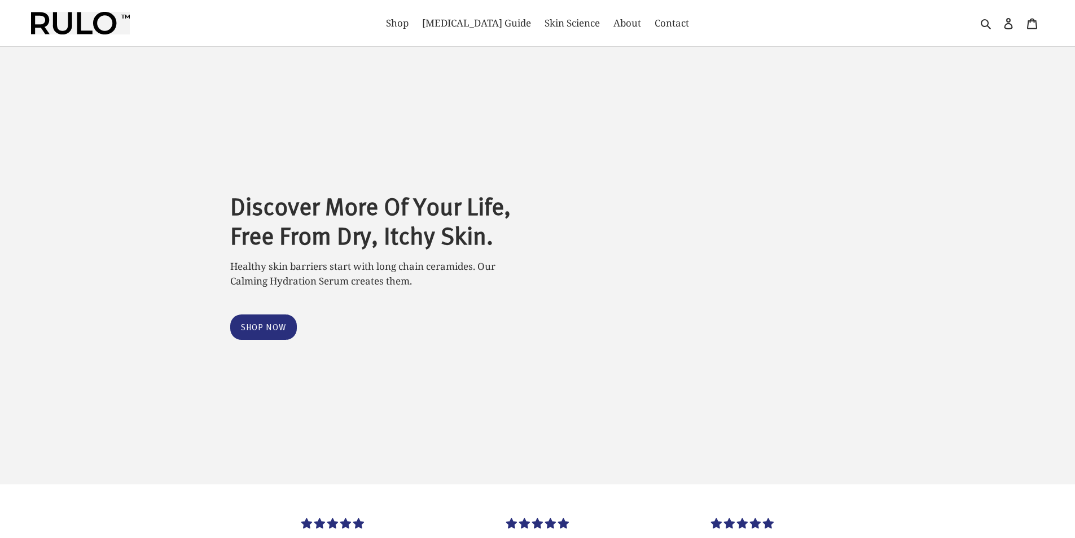  Describe the element at coordinates (374, 273) in the screenshot. I see `p: Healthy skin barriers start with long chain ceramides. Our Calming Hydration Serum creates them.` at that location.